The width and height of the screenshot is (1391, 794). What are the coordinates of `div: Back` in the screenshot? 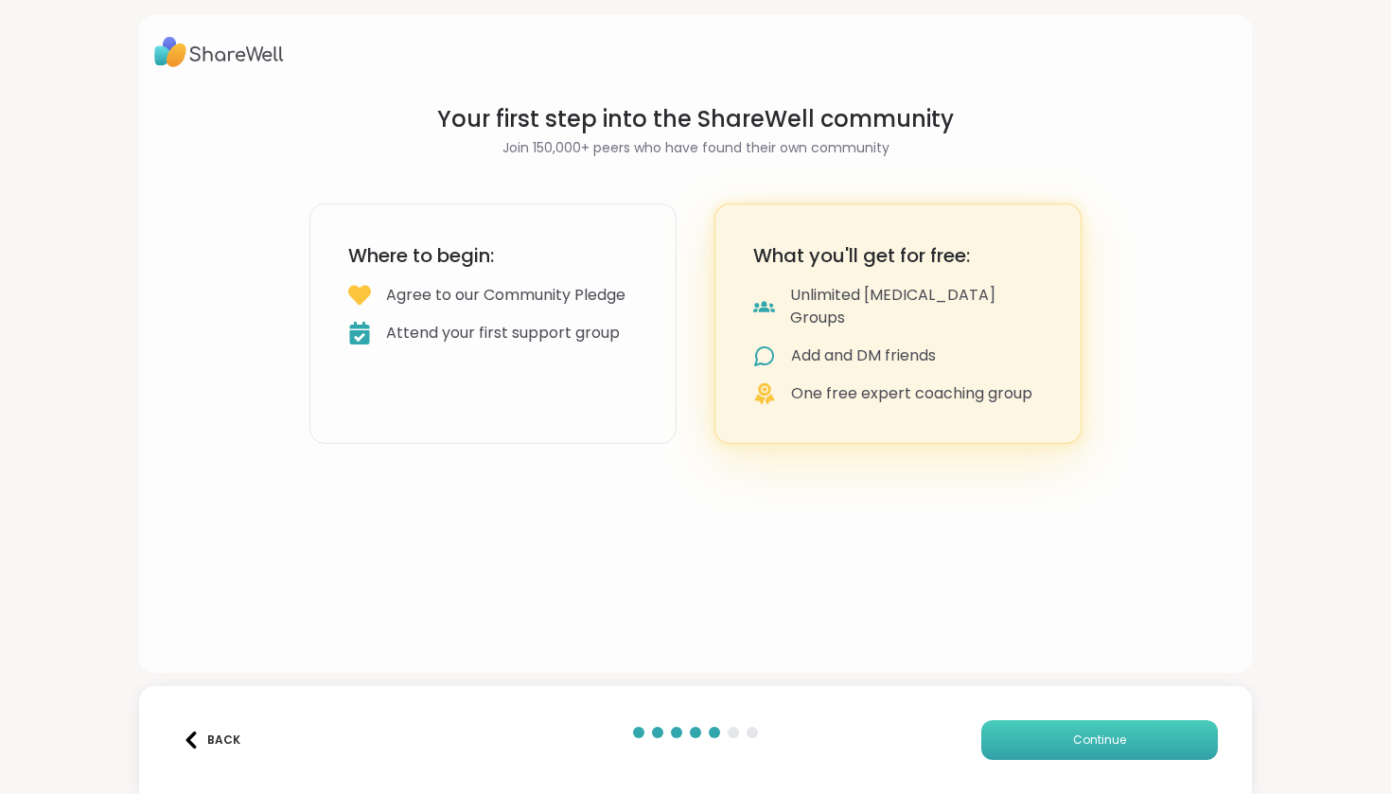 It's located at (211, 740).